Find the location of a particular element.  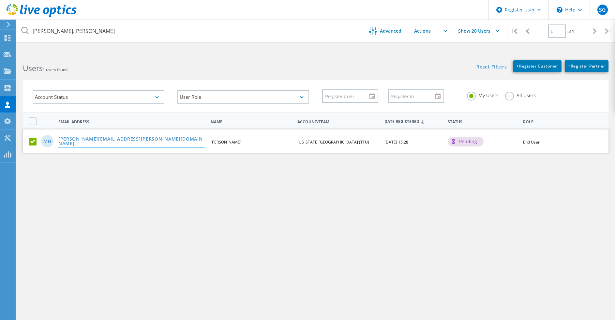

label: All Users is located at coordinates (521, 95).